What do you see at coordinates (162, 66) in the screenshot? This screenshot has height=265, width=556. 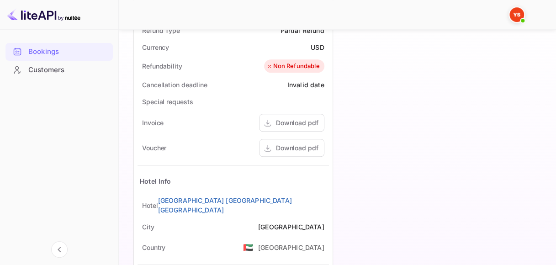 I see `div: Refundability` at bounding box center [162, 66].